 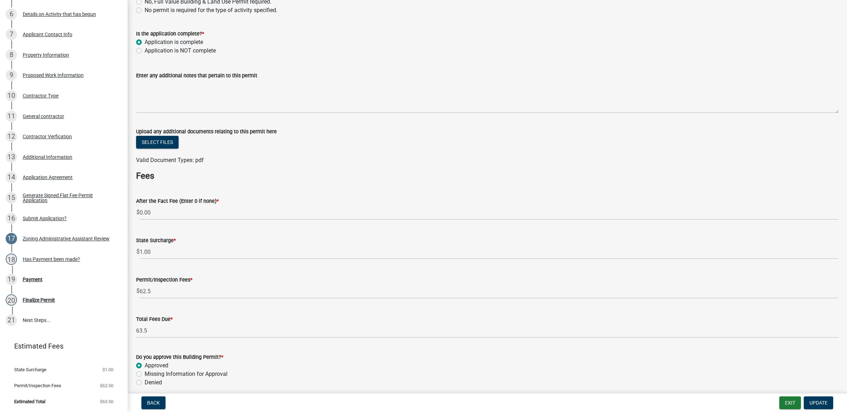 What do you see at coordinates (156, 365) in the screenshot?
I see `label: Approved` at bounding box center [156, 365].